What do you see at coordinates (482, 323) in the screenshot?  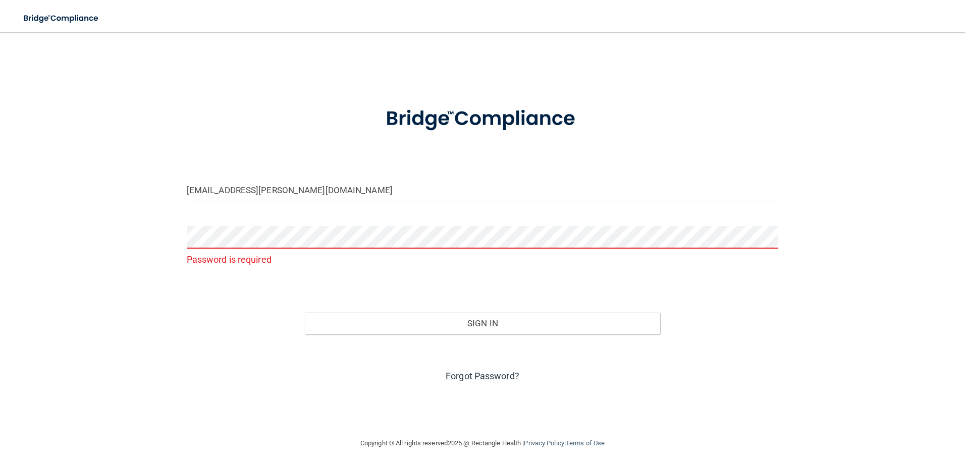 I see `button: Sign In` at bounding box center [482, 323].